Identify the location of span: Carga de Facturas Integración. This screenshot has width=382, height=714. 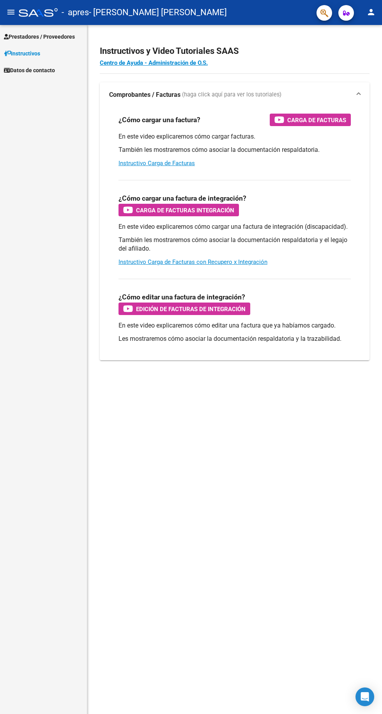
(185, 210).